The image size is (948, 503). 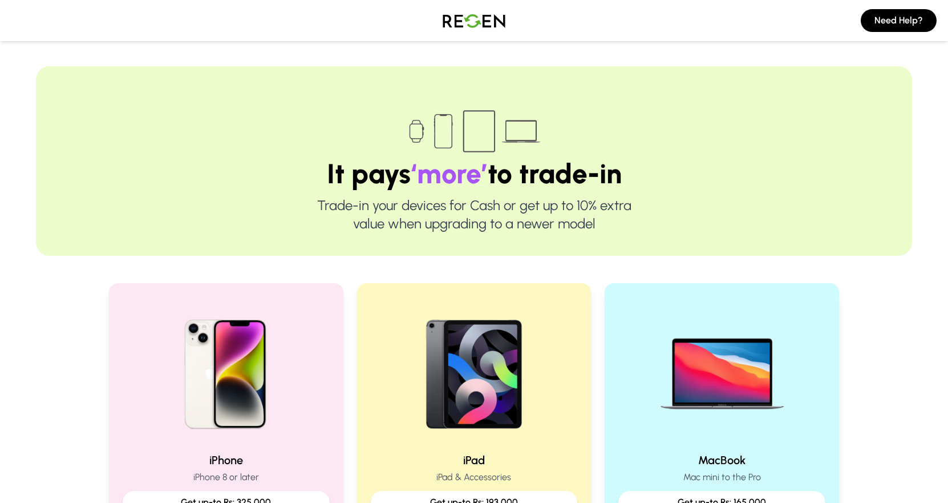 I want to click on h2: MacBook, so click(x=722, y=460).